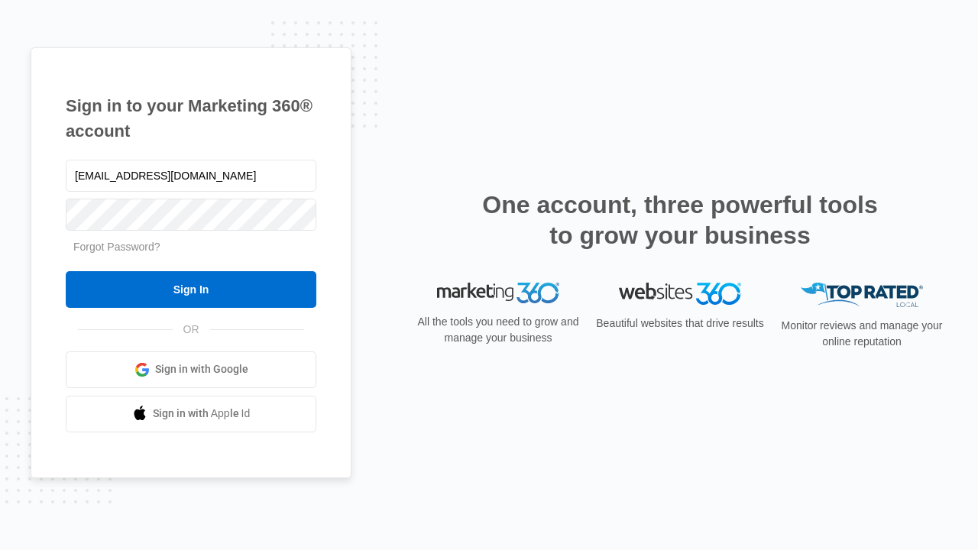  Describe the element at coordinates (861, 295) in the screenshot. I see `img: Top Rated Local` at that location.